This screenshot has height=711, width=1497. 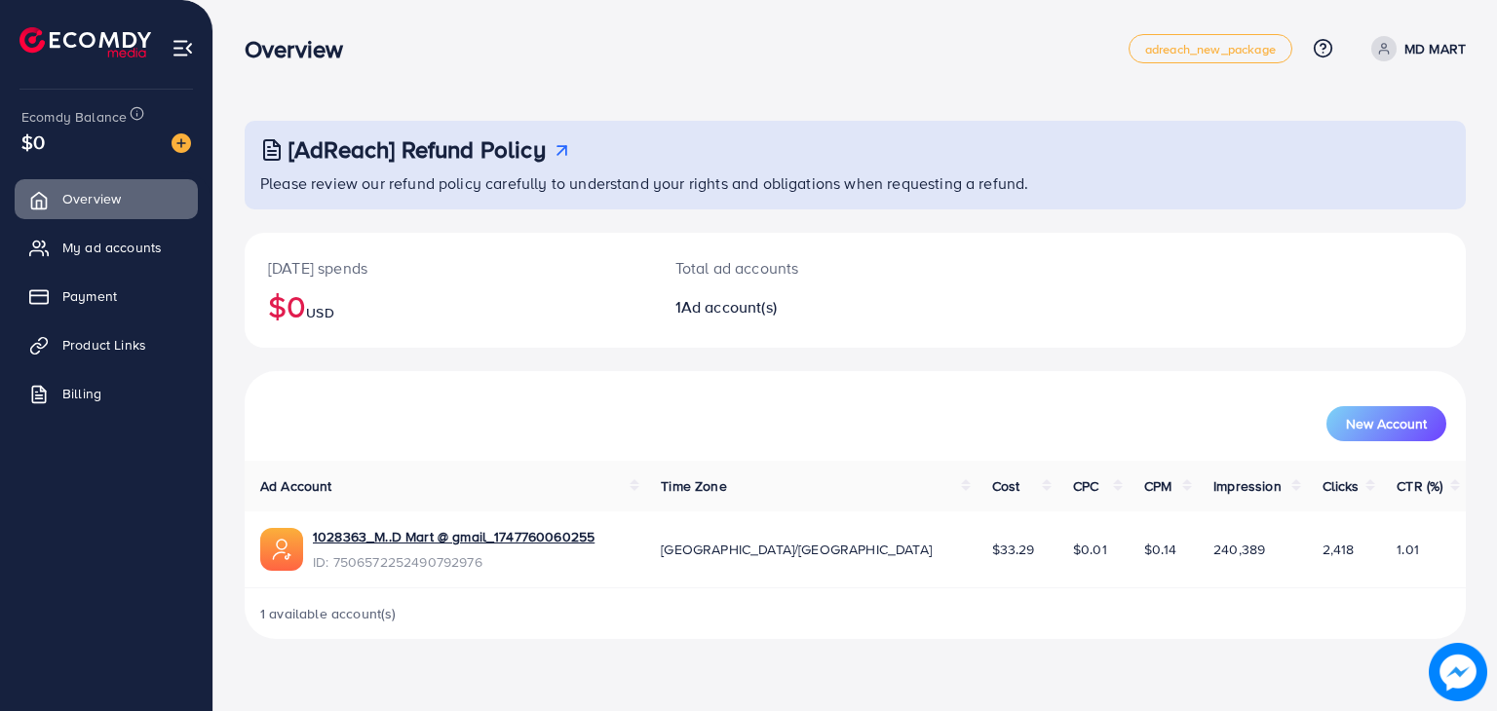 I want to click on span: $0.01, so click(x=1090, y=550).